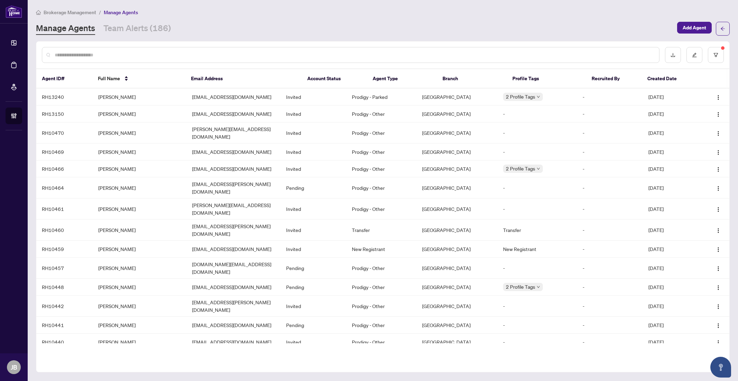 This screenshot has height=381, width=738. I want to click on span: Brokerage Management, so click(70, 12).